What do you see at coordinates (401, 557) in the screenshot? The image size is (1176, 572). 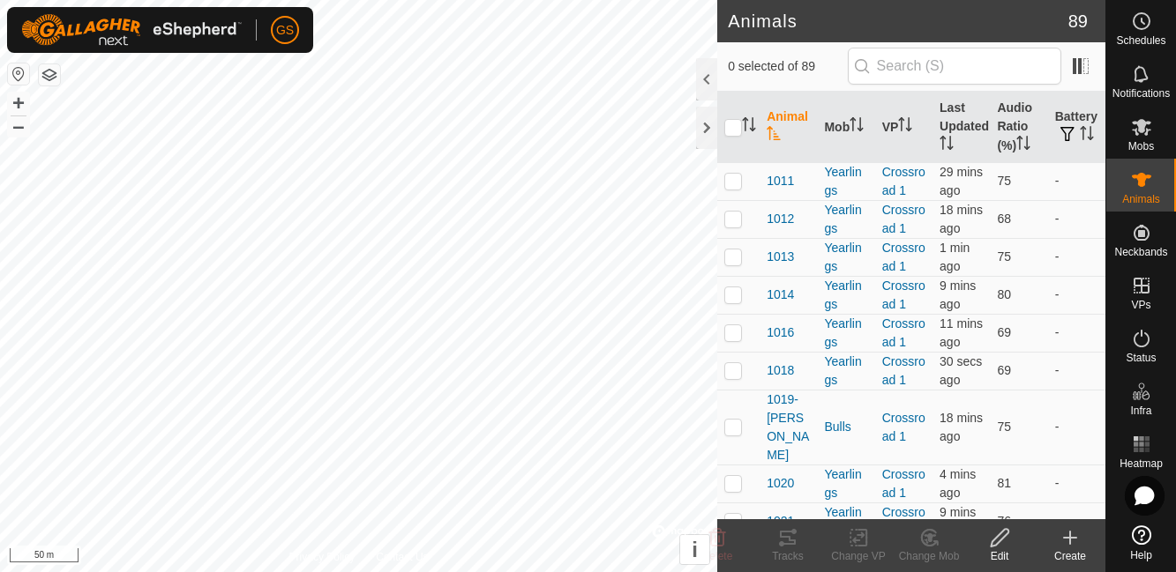 I see `a: Contact Us` at bounding box center [401, 557].